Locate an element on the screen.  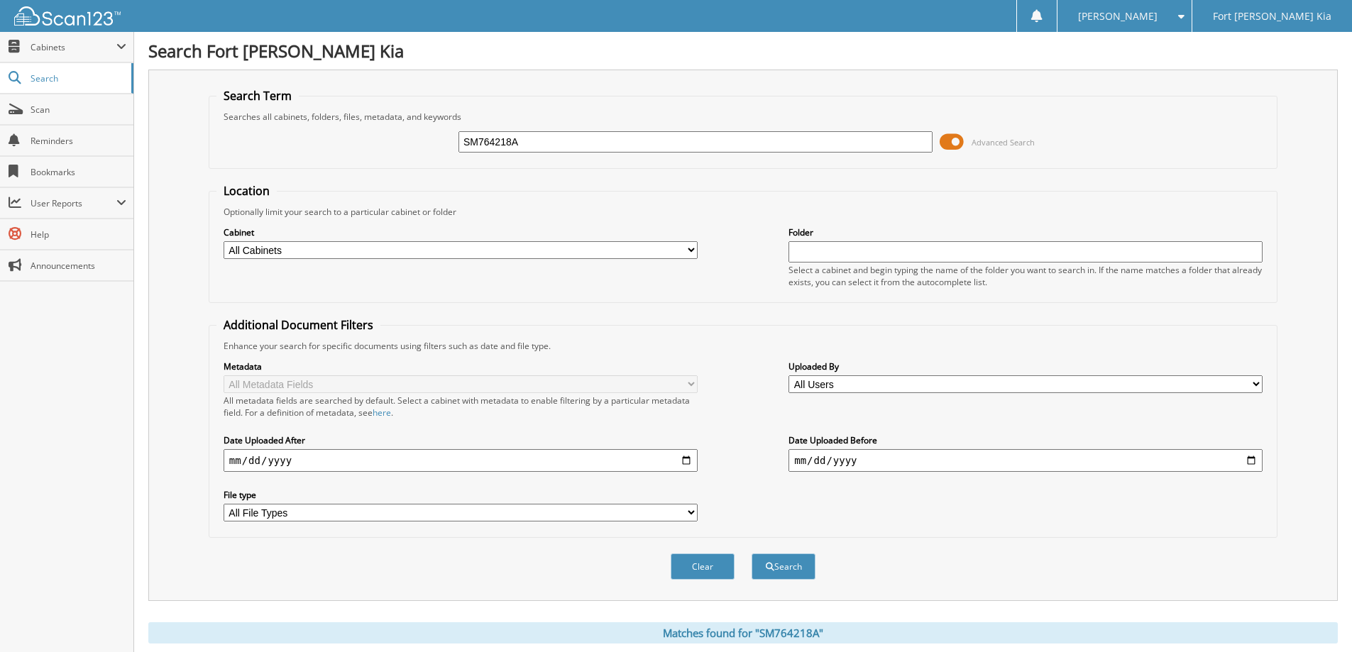
span: Search is located at coordinates (77, 78).